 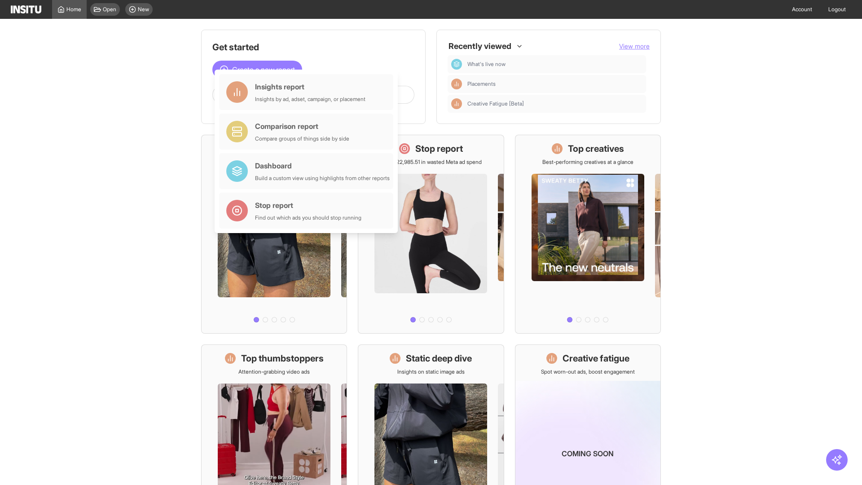 What do you see at coordinates (282, 358) in the screenshot?
I see `h1: Top thumbstoppers` at bounding box center [282, 358].